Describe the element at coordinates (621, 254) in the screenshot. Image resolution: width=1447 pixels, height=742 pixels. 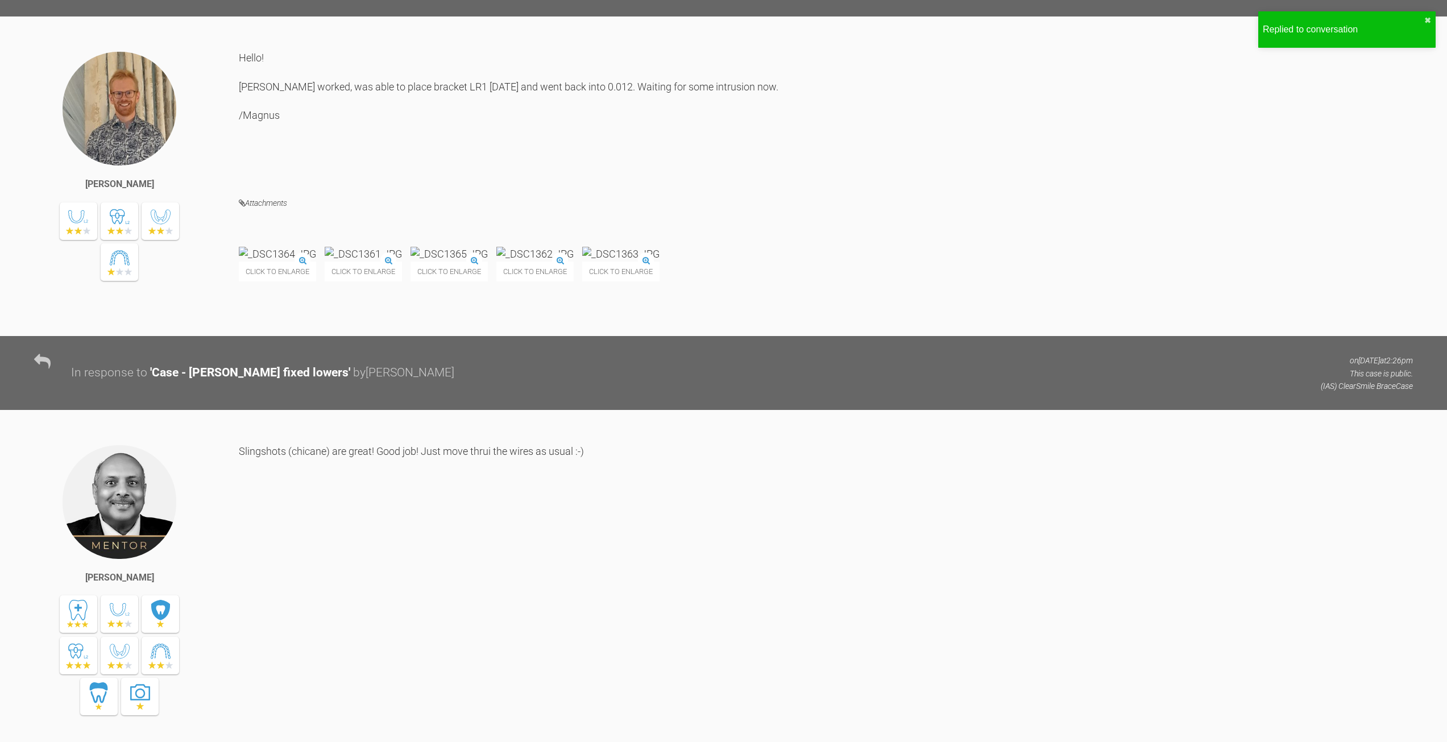
I see `img: _DSC1363.JPG` at that location.